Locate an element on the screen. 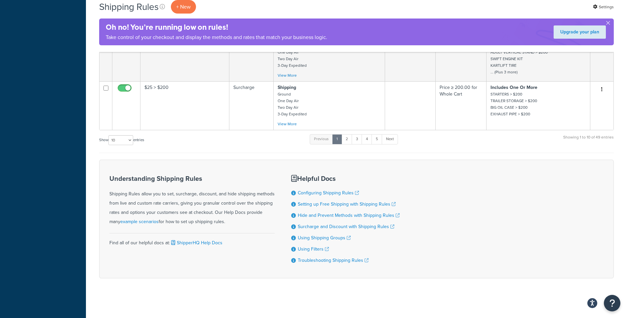 The width and height of the screenshot is (627, 318). td: $25 > $200 is located at coordinates (185, 105).